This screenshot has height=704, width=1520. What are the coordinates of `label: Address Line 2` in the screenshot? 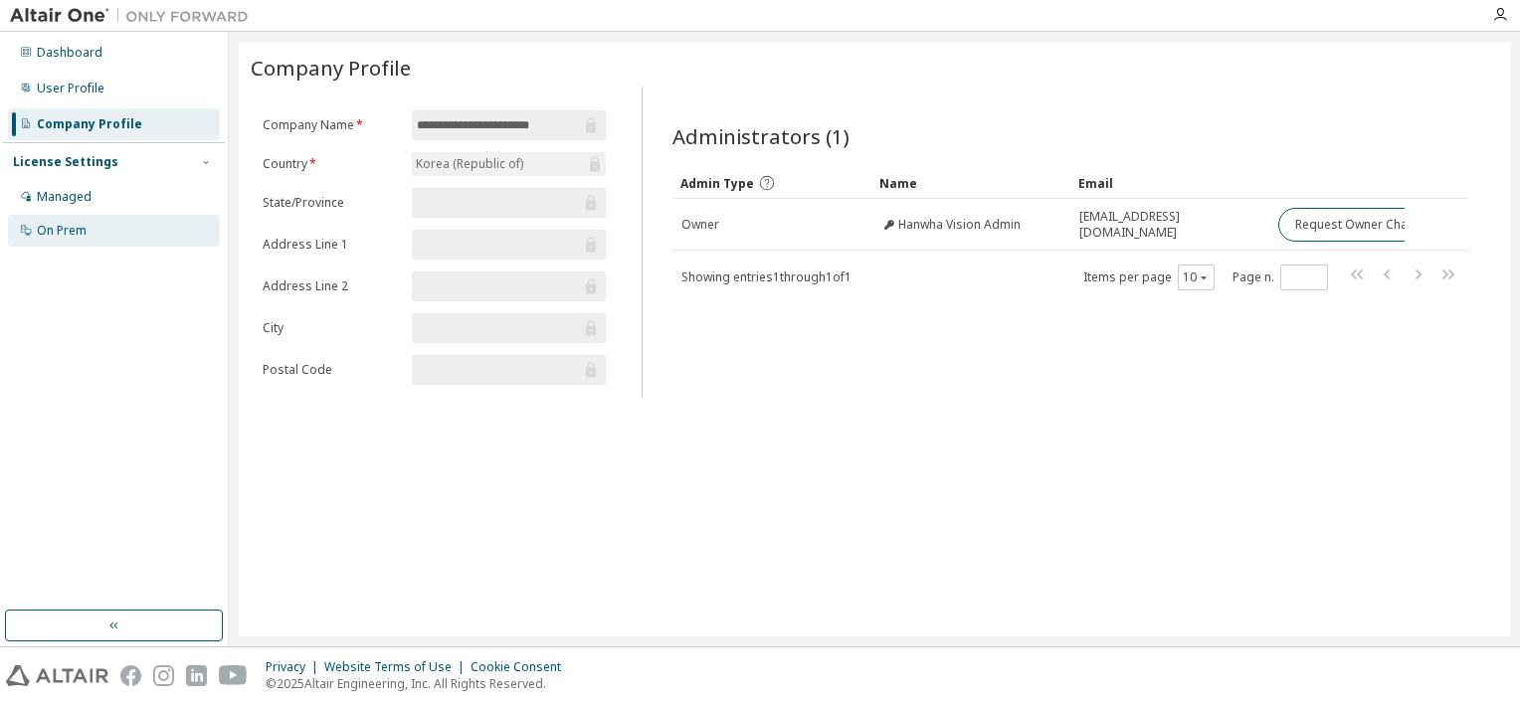 It's located at (331, 286).